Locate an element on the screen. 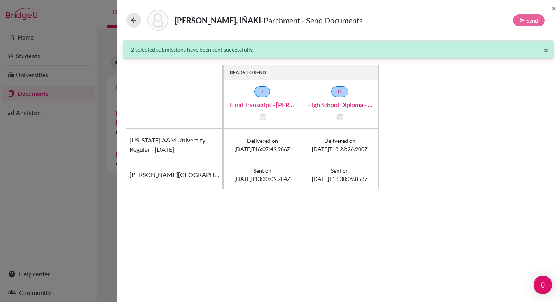 The height and width of the screenshot is (302, 560). span: - Parchment - Send Documents is located at coordinates (312, 20).